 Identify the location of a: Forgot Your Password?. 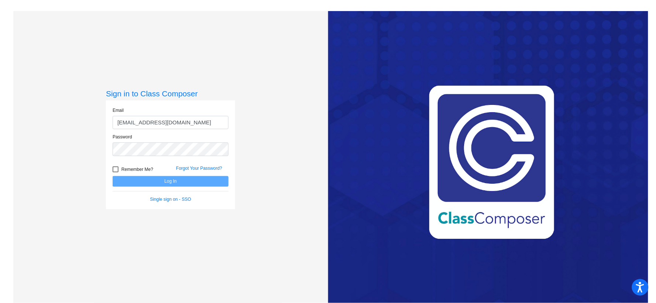
(199, 168).